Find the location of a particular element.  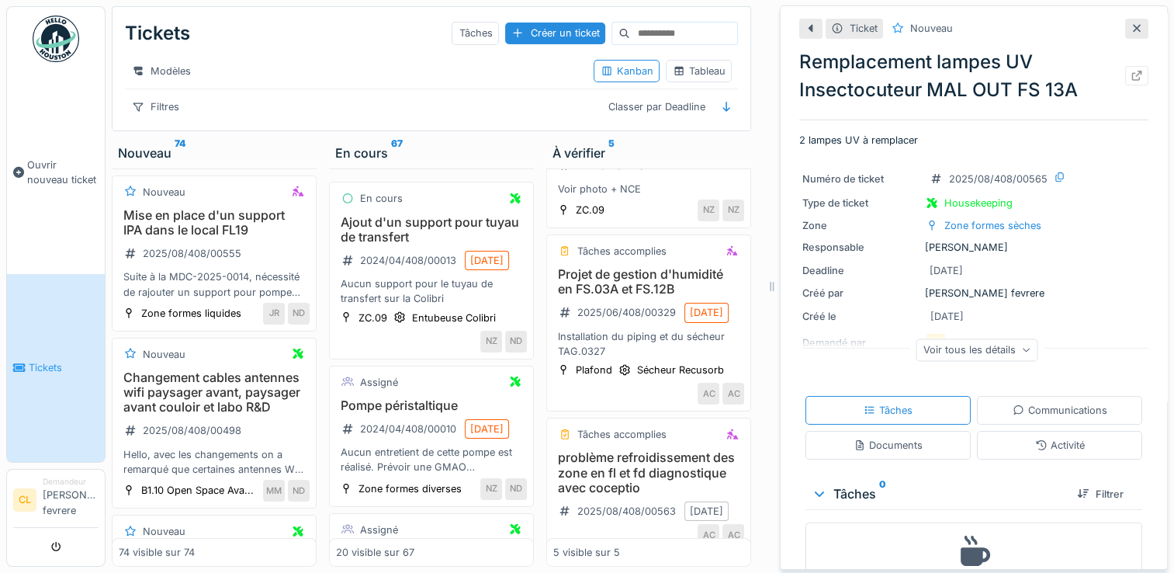

h3: Changement cables antennes wifi paysager avant, paysager avant couloir et labo R&D is located at coordinates (214, 393).